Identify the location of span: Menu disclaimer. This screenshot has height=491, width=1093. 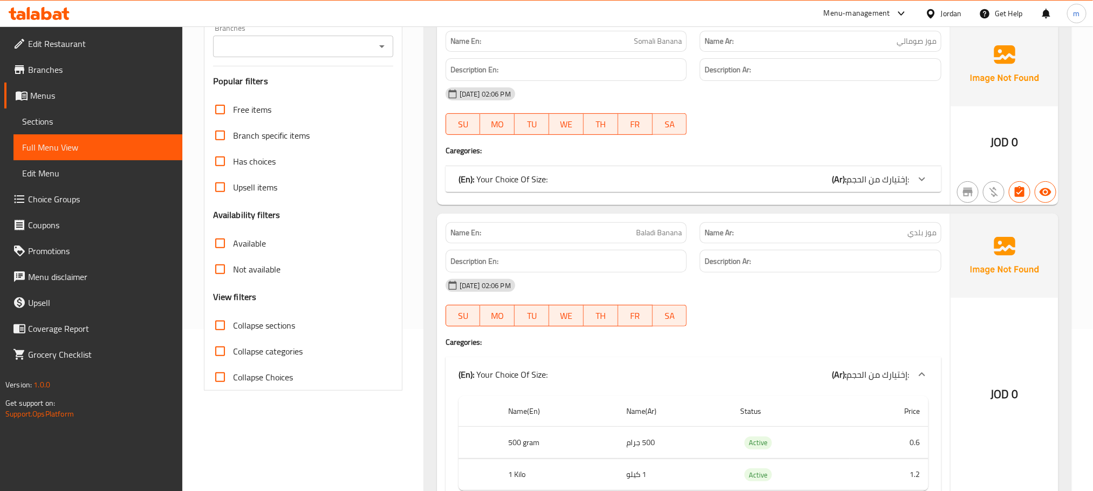
(101, 277).